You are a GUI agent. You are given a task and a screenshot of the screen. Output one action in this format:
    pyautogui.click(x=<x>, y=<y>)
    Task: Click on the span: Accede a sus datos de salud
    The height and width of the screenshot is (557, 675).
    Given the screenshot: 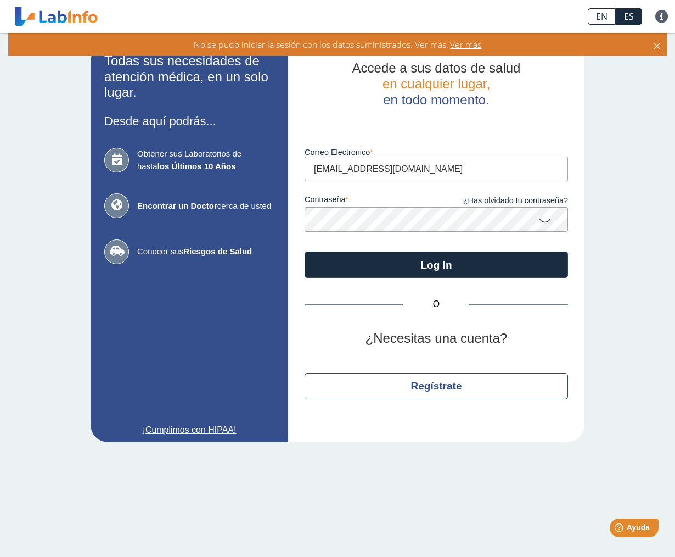 What is the action you would take?
    pyautogui.click(x=436, y=68)
    